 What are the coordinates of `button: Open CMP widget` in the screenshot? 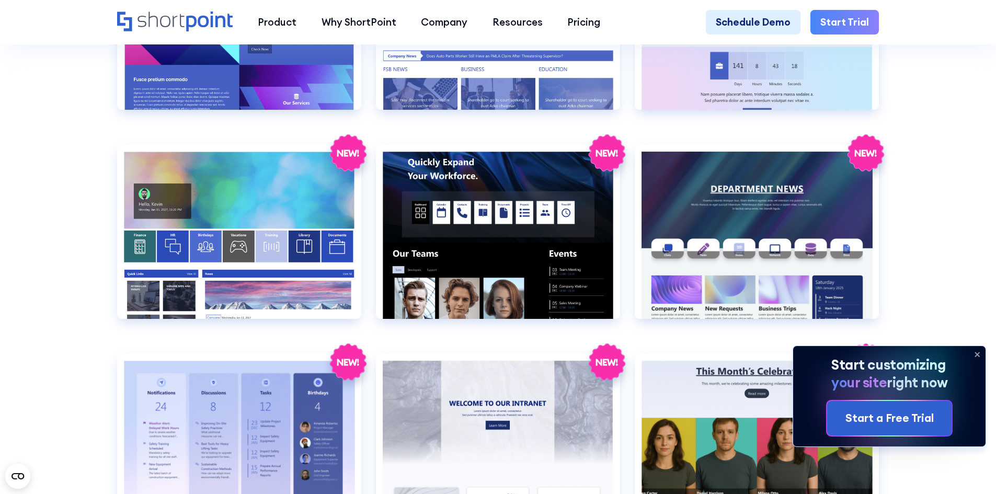 It's located at (18, 476).